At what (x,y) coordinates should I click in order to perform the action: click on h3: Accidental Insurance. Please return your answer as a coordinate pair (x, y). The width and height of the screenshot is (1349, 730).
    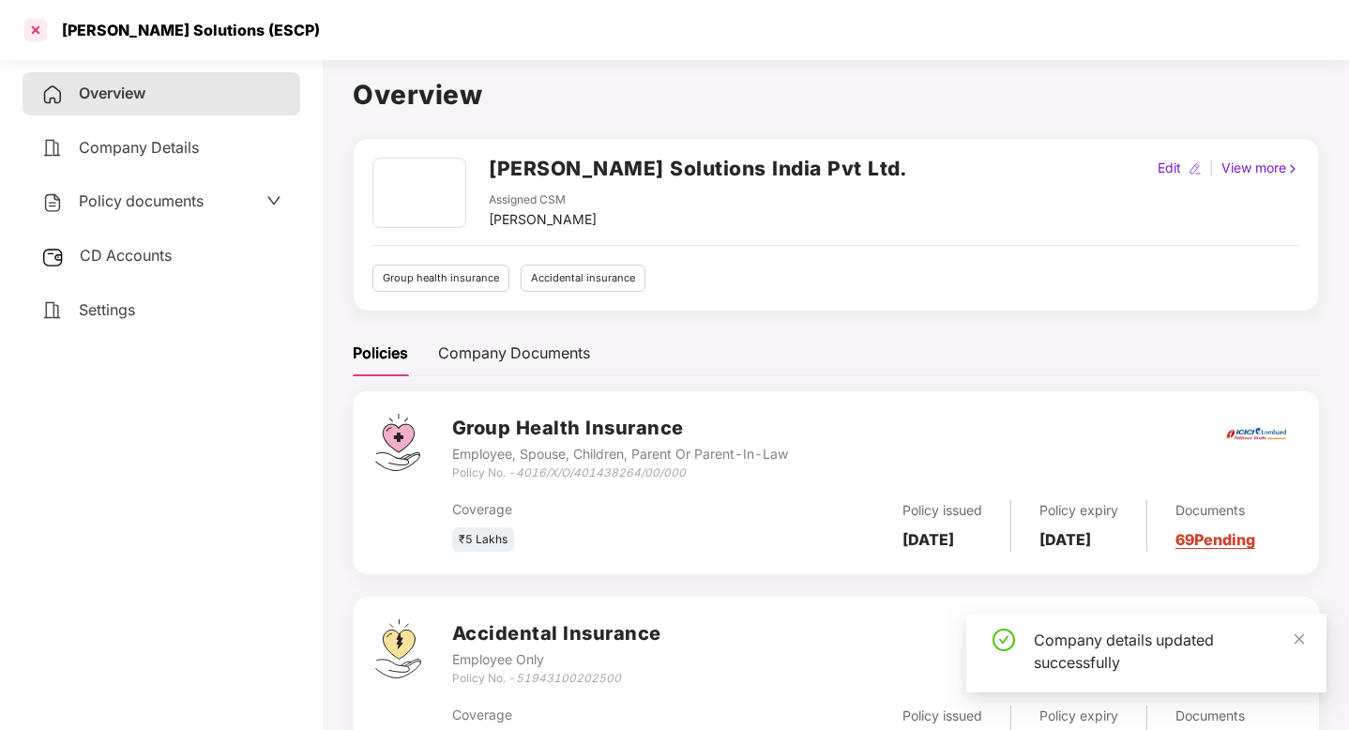
    Looking at the image, I should click on (556, 633).